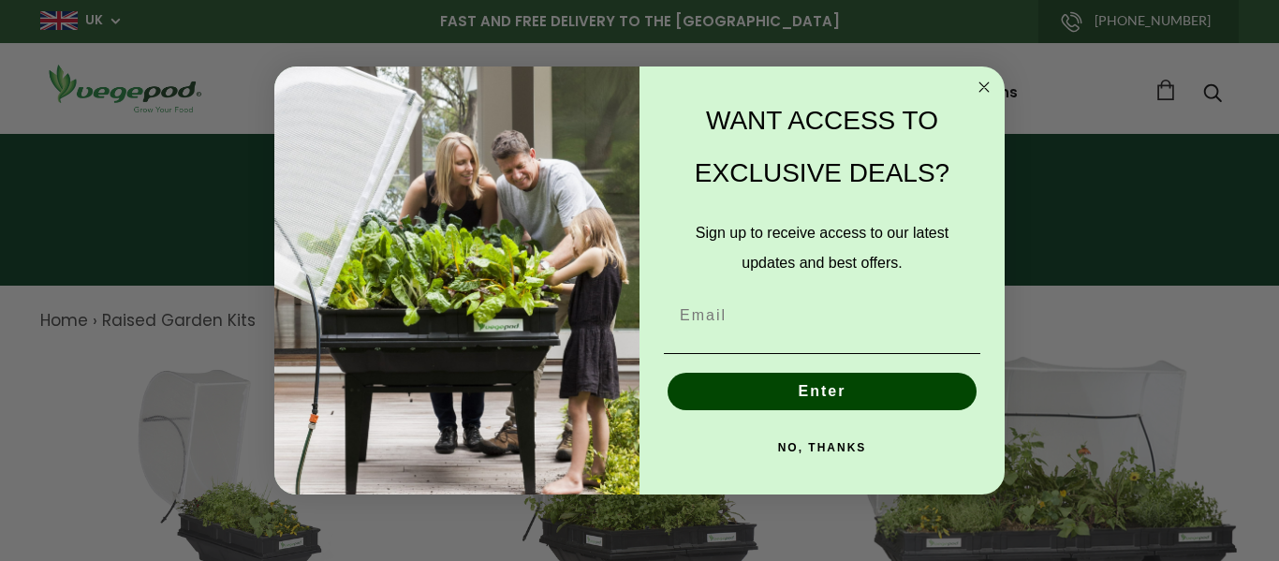 This screenshot has width=1279, height=561. Describe the element at coordinates (822, 391) in the screenshot. I see `button: Enter` at that location.